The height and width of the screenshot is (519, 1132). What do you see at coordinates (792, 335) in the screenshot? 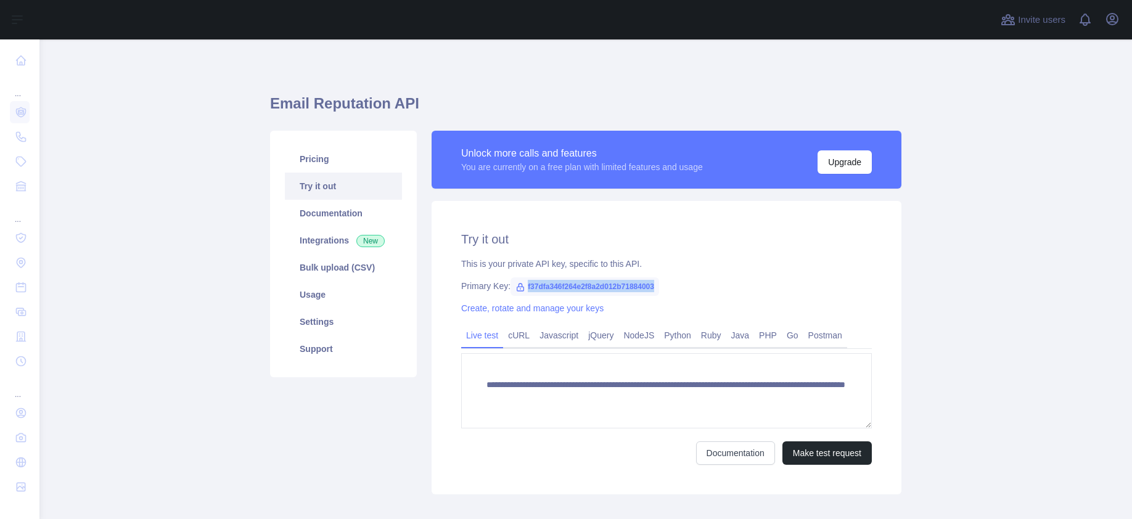
I see `a: Go` at bounding box center [792, 335].